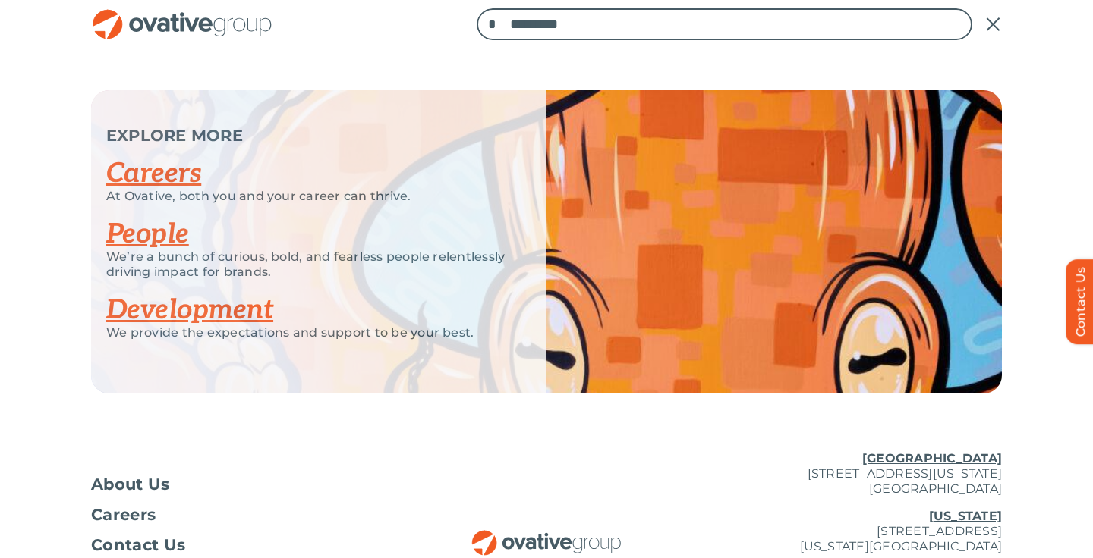 This screenshot has height=558, width=1093. What do you see at coordinates (307, 265) in the screenshot?
I see `p: We’re a bunch of curious, bold, and fearless people relentlessly driving impact for brands.` at bounding box center [307, 265].